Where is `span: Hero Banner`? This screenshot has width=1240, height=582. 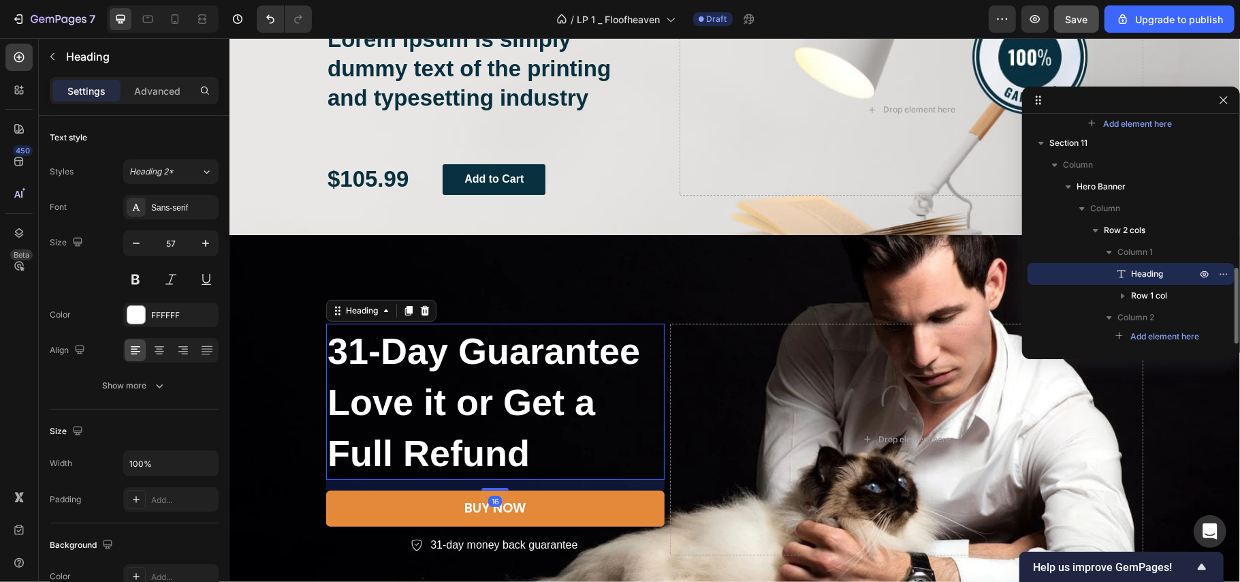 span: Hero Banner is located at coordinates (1101, 187).